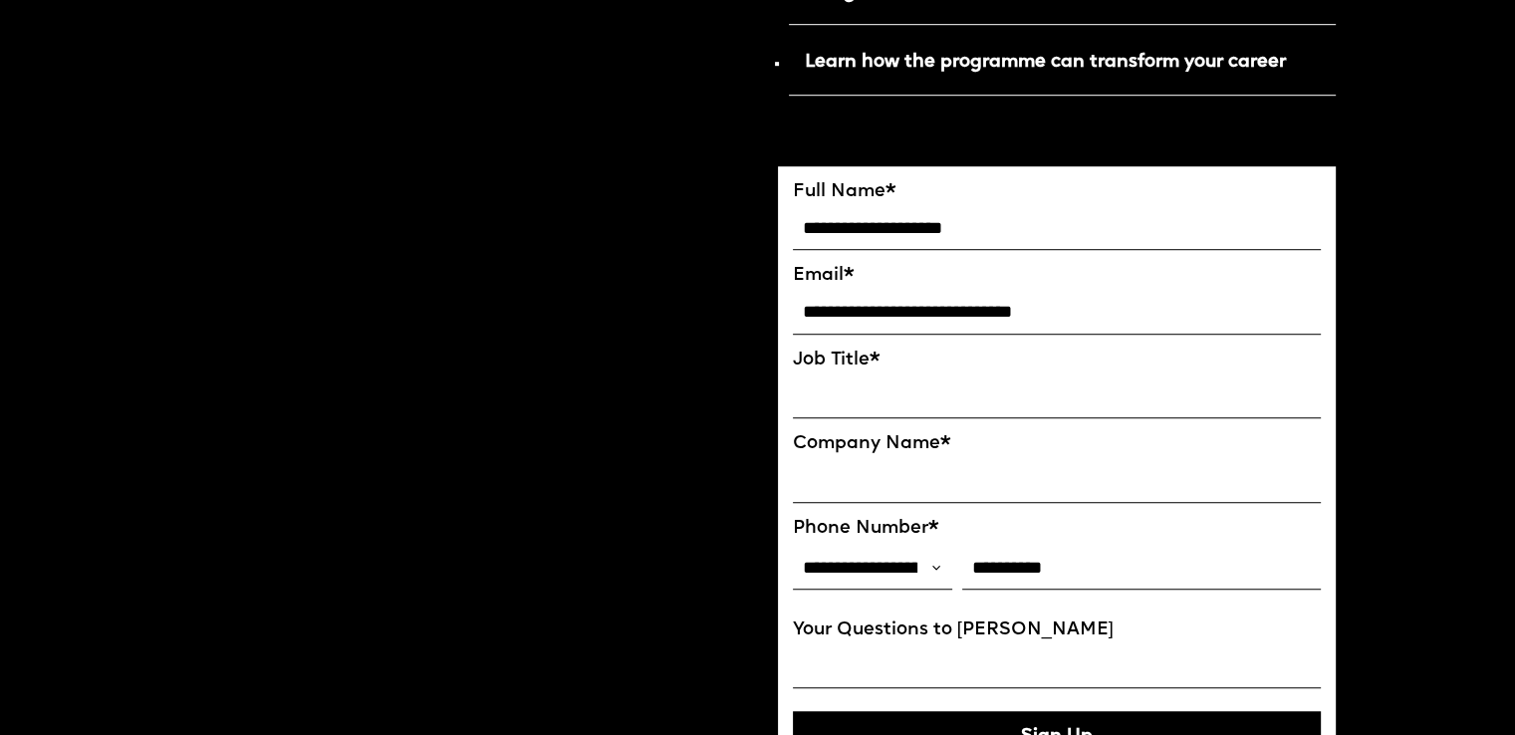  I want to click on strong: Learn how the programme can transform your career, so click(1045, 62).